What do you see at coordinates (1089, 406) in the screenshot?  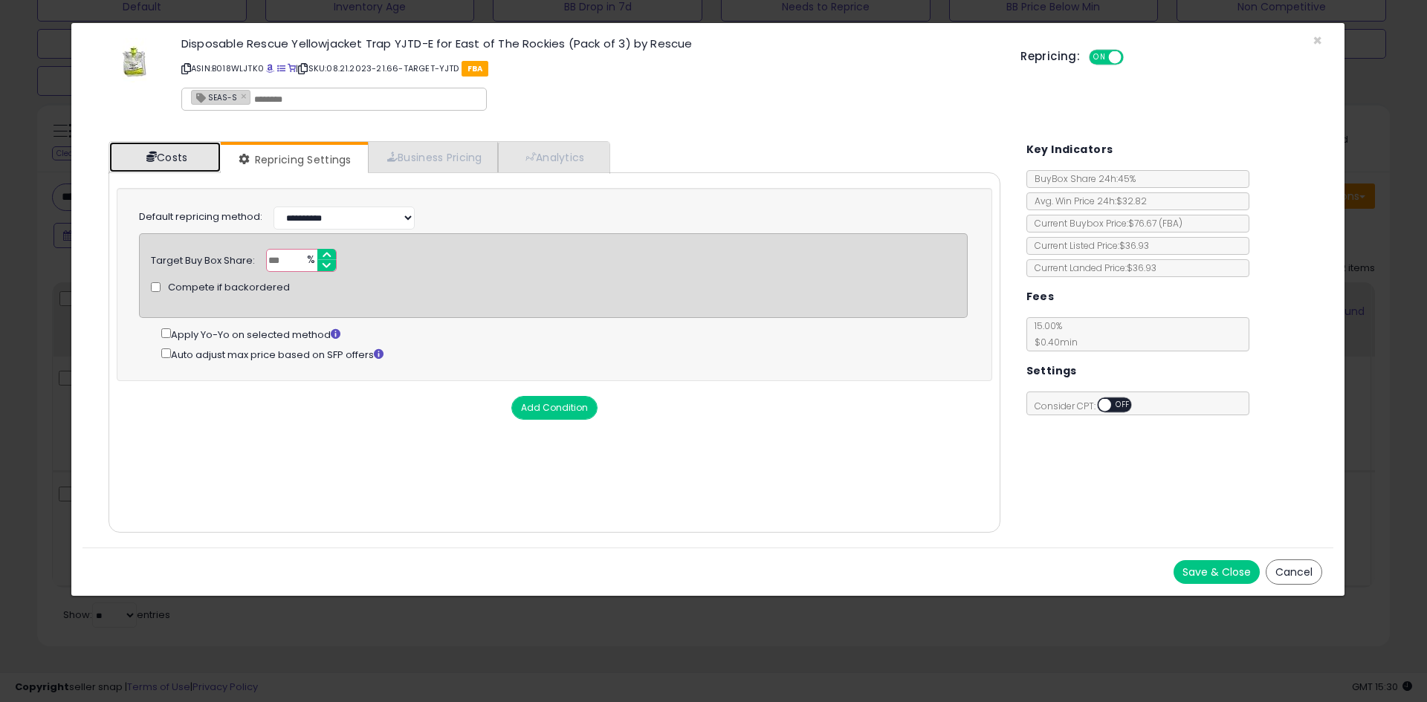 I see `span: Consider CPT:` at bounding box center [1089, 406].